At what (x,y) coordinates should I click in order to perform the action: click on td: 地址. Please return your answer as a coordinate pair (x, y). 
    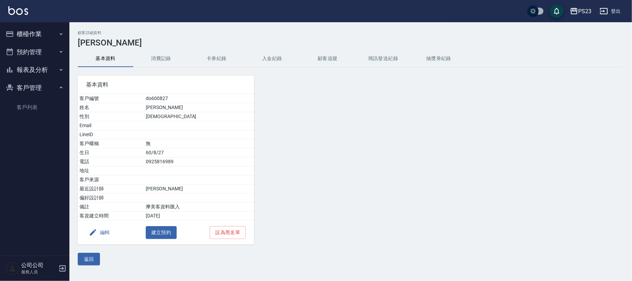
    Looking at the image, I should click on (111, 171).